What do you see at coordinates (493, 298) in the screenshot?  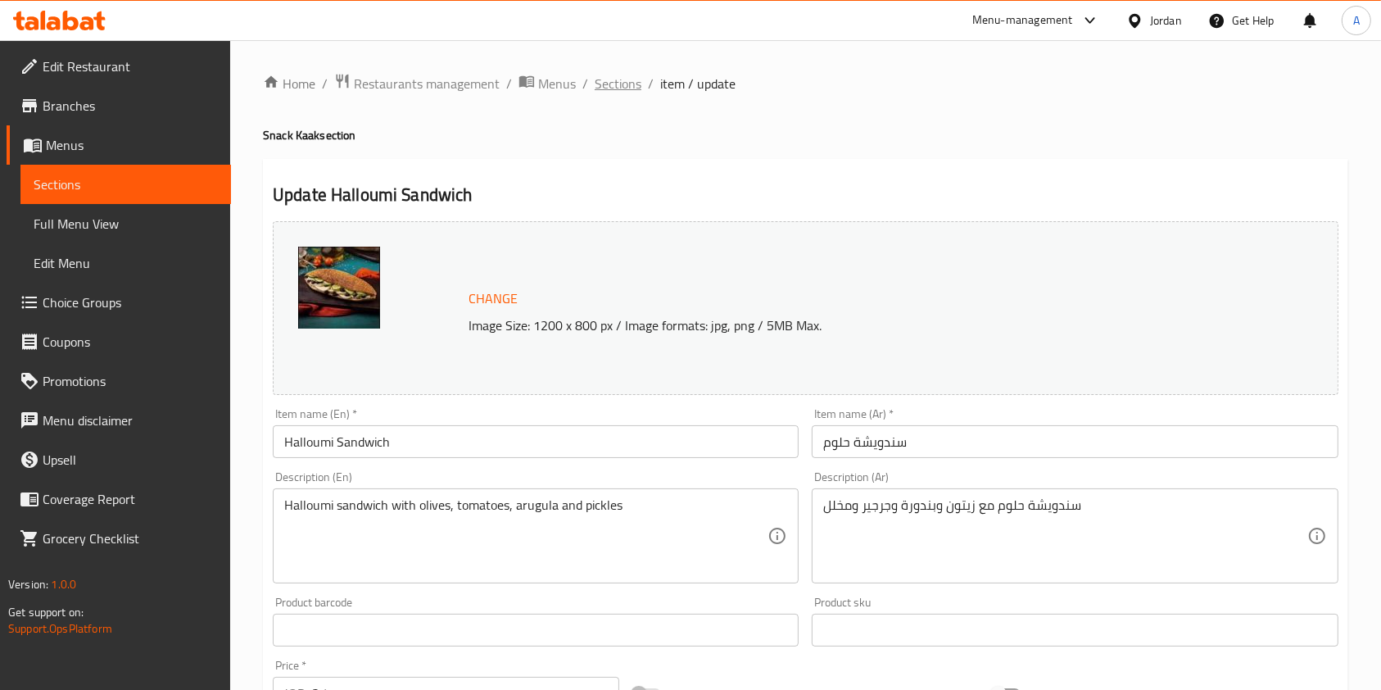 I see `button: Change` at bounding box center [493, 298].